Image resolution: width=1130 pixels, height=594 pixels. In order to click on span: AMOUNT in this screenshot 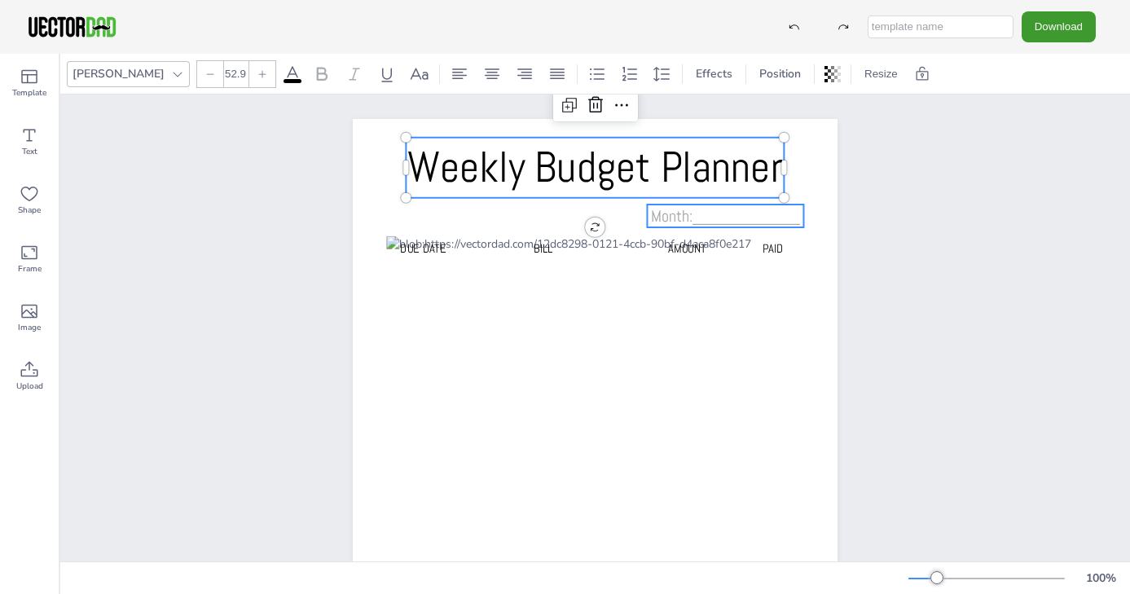, I will do `click(687, 248)`.